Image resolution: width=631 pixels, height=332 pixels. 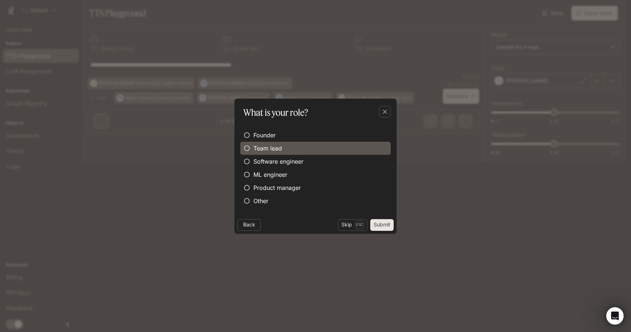 I want to click on span: Team lead, so click(x=268, y=148).